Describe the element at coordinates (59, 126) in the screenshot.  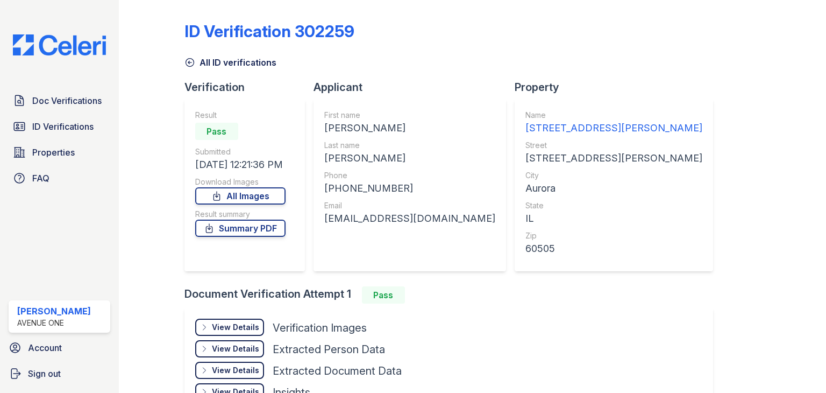
I see `a: ID Verifications` at that location.